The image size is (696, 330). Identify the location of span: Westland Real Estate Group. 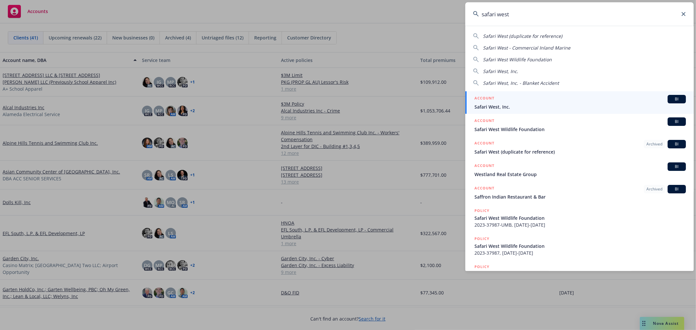
(580, 174).